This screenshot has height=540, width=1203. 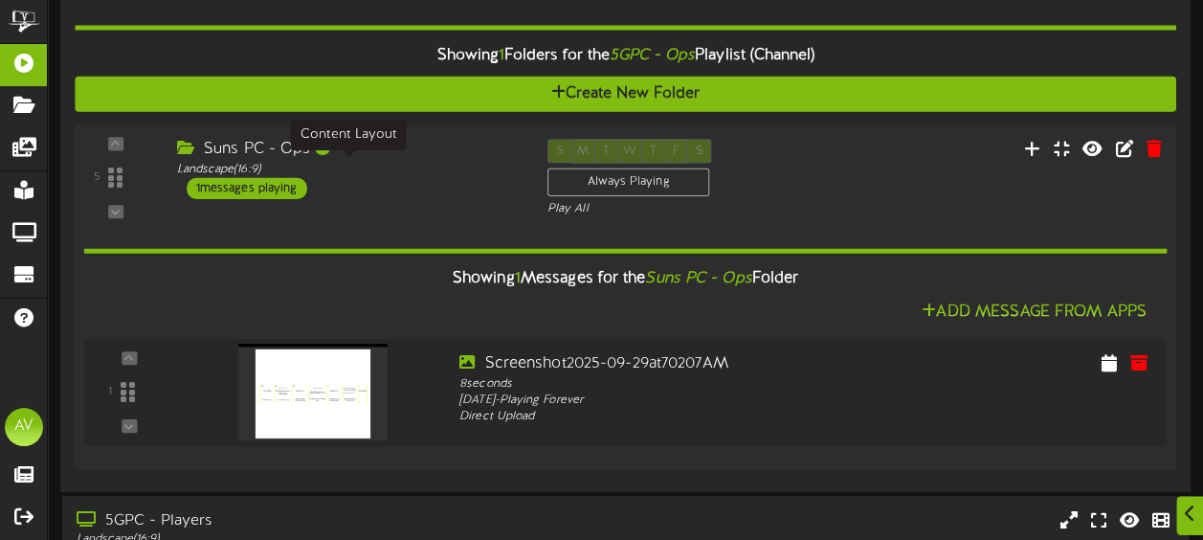 I want to click on i: 5GPC - Ops, so click(x=652, y=55).